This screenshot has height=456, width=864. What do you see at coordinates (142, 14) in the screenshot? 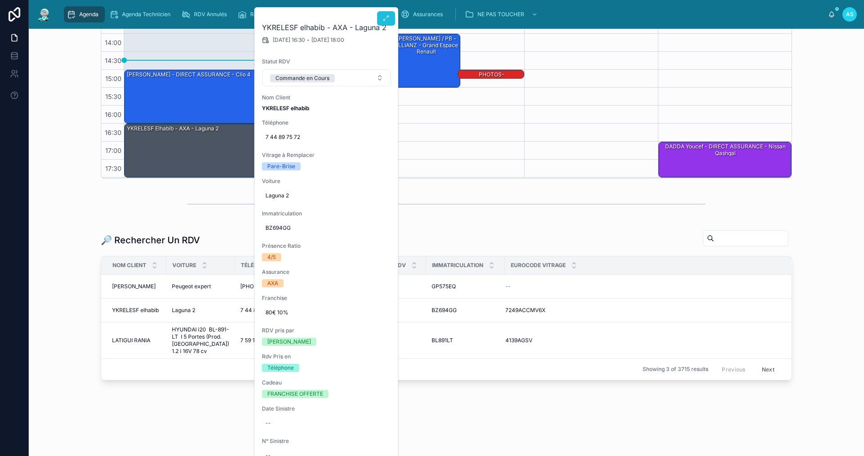
I see `a: Agenda Technicien` at bounding box center [142, 14].